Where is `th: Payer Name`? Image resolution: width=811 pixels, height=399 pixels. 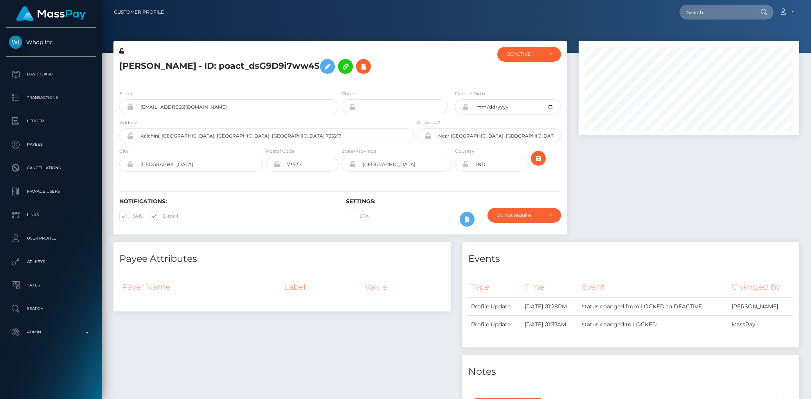 th: Payer Name is located at coordinates (200, 287).